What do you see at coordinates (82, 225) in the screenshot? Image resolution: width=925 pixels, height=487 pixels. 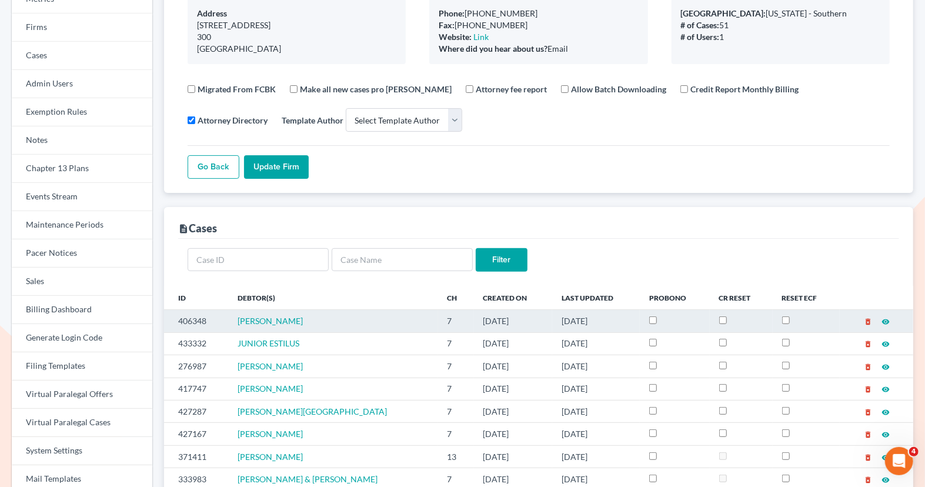 I see `a: Maintenance Periods` at bounding box center [82, 225].